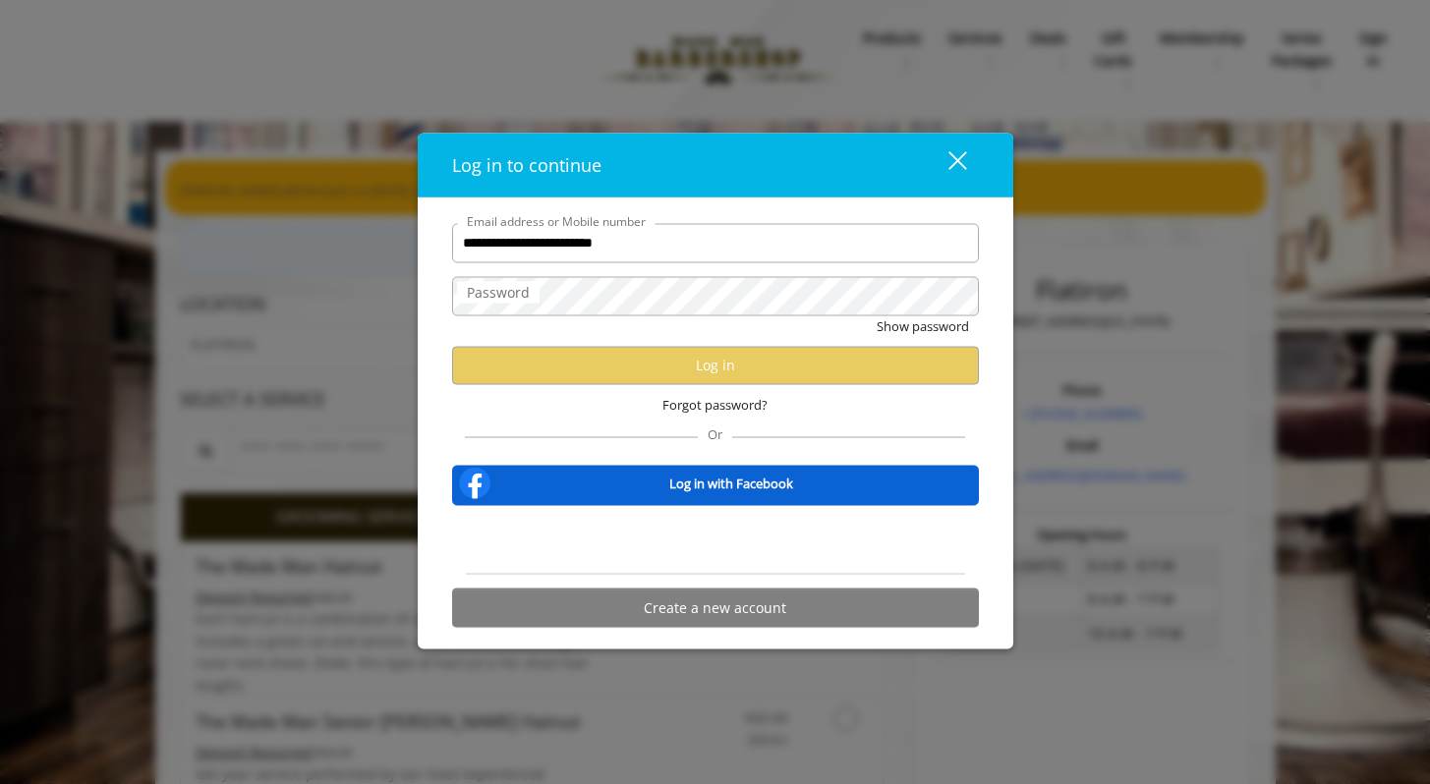  What do you see at coordinates (498, 292) in the screenshot?
I see `label: Password` at bounding box center [498, 292].